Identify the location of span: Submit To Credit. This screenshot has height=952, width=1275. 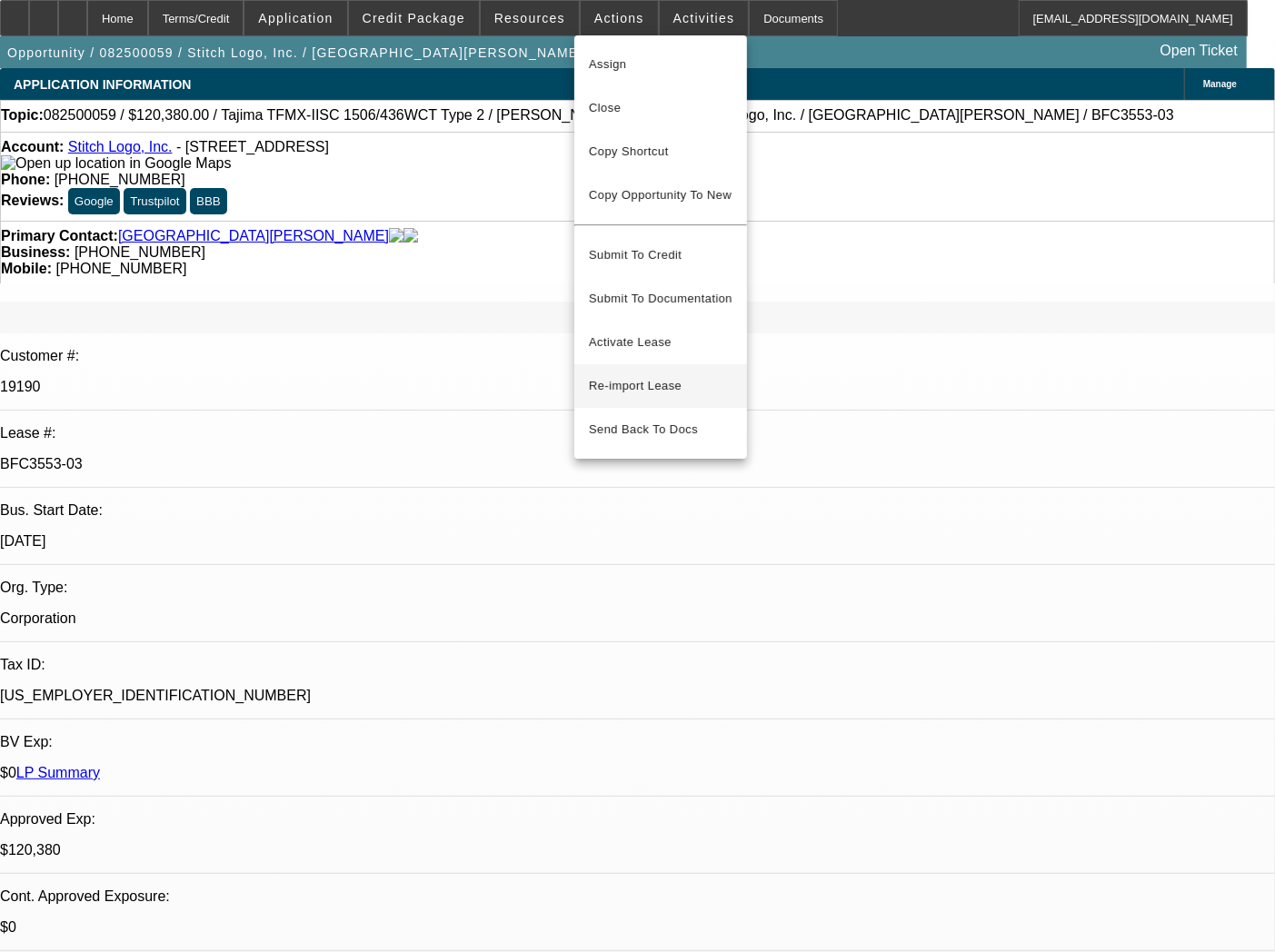
(661, 256).